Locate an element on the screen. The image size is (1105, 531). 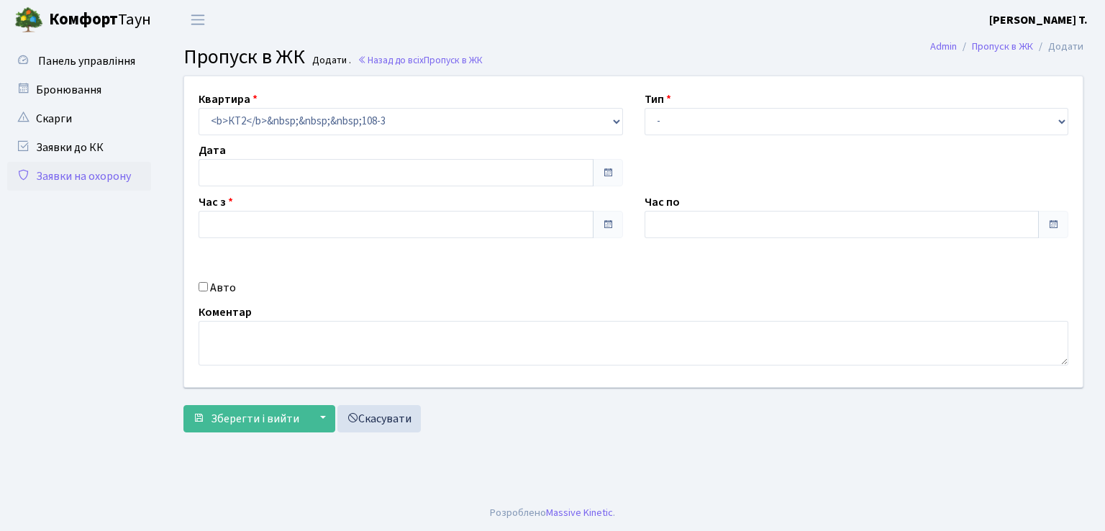
button: Переключити навігацію is located at coordinates (198, 19).